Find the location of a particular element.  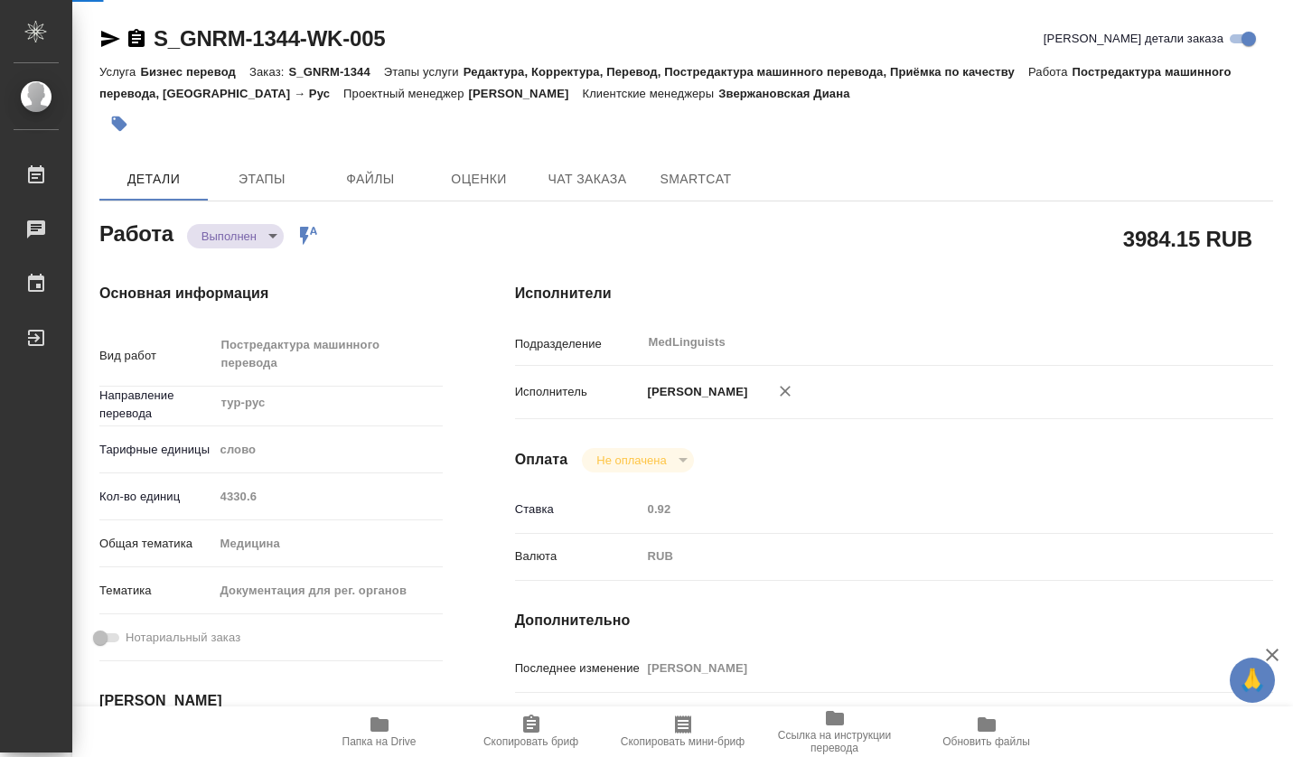

a: S_GNRM-1344-WK-005 is located at coordinates (269, 38).